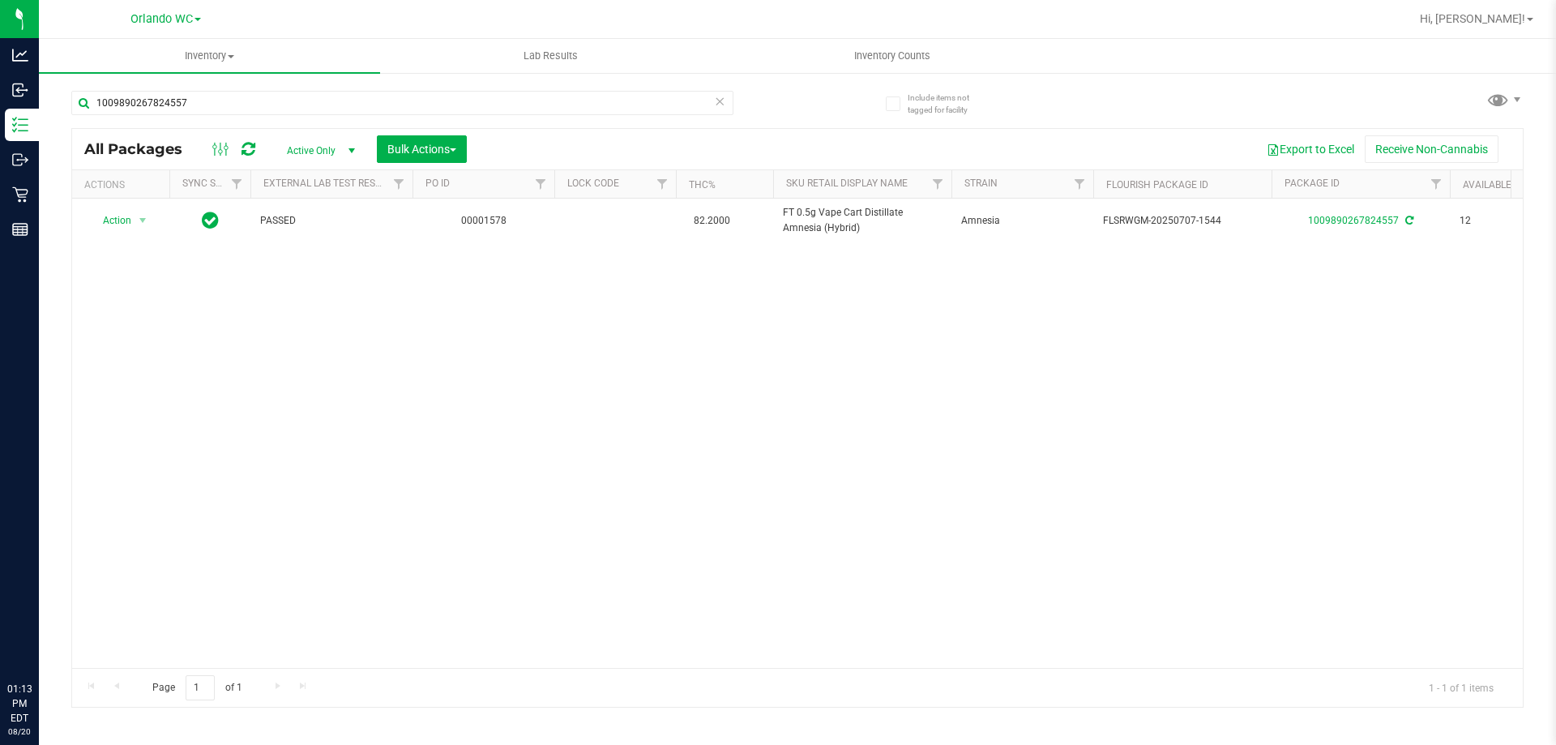  What do you see at coordinates (123, 185) in the screenshot?
I see `div: Actions` at bounding box center [123, 185].